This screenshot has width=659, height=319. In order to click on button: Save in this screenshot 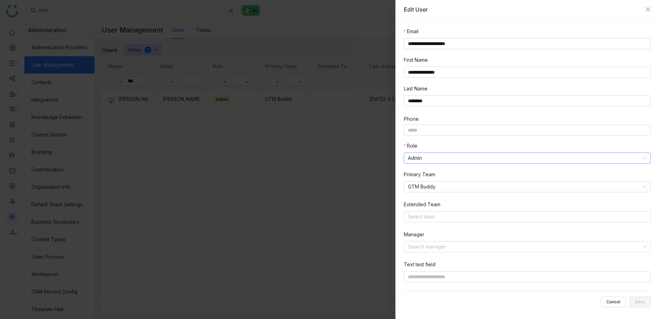, I will do `click(640, 302)`.